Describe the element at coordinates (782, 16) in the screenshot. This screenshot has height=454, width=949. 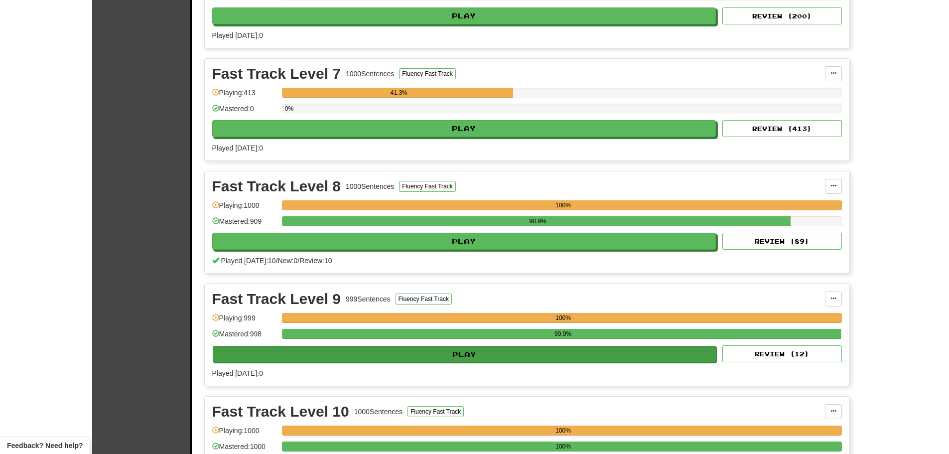
I see `button: Review (200)` at that location.